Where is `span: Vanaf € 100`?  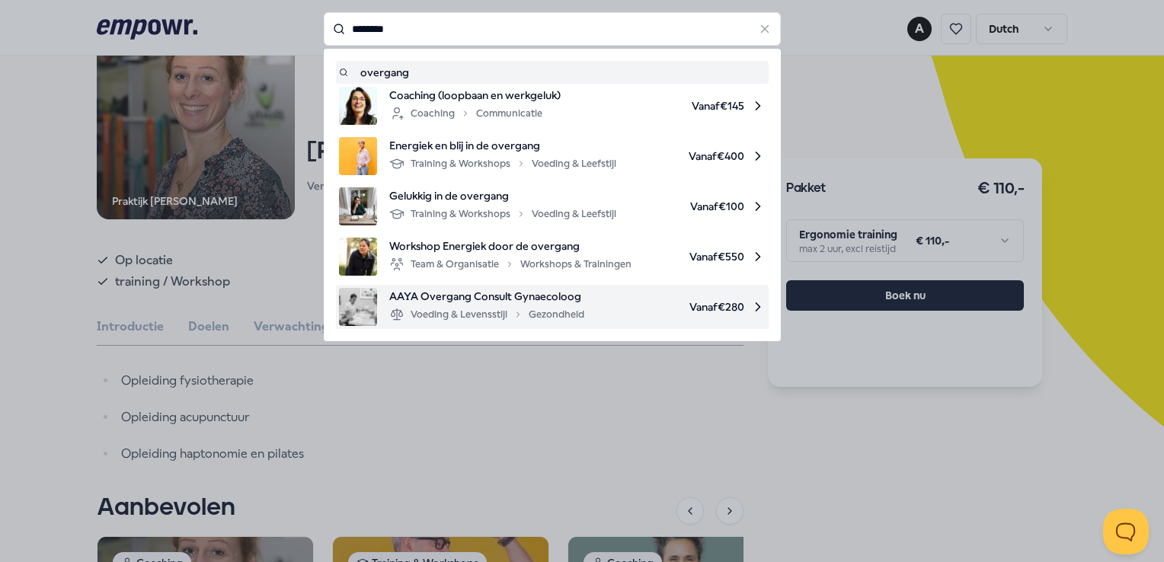 span: Vanaf € 100 is located at coordinates (697, 206).